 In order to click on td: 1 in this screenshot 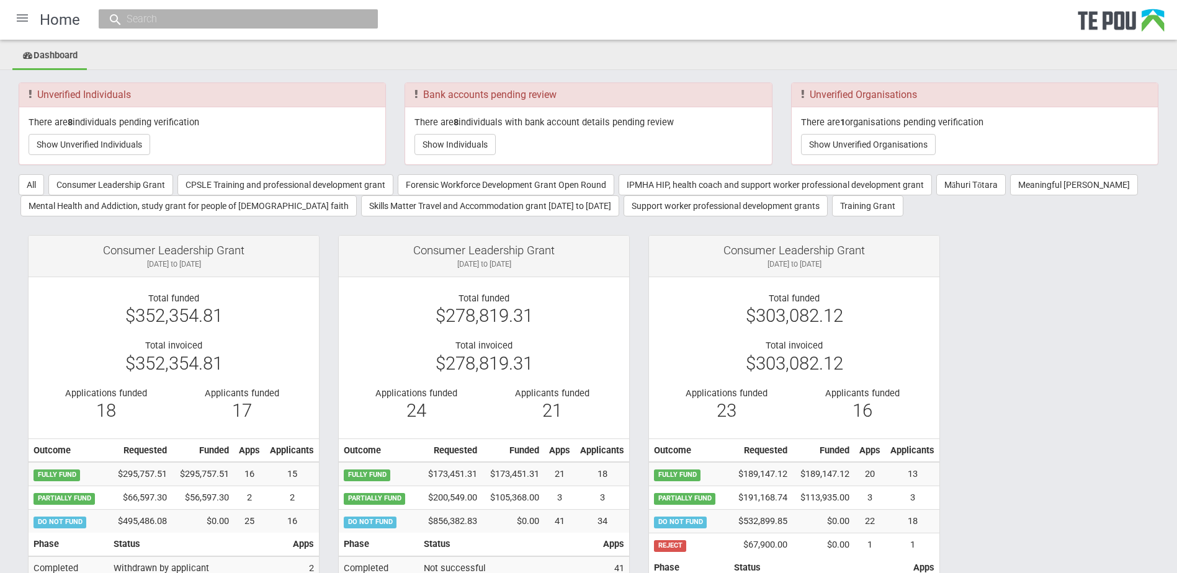, I will do `click(870, 545)`.